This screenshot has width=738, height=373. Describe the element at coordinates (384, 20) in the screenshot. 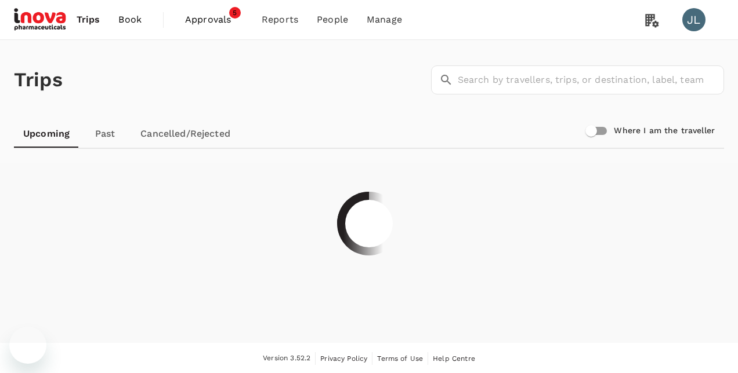

I see `span: Manage` at that location.